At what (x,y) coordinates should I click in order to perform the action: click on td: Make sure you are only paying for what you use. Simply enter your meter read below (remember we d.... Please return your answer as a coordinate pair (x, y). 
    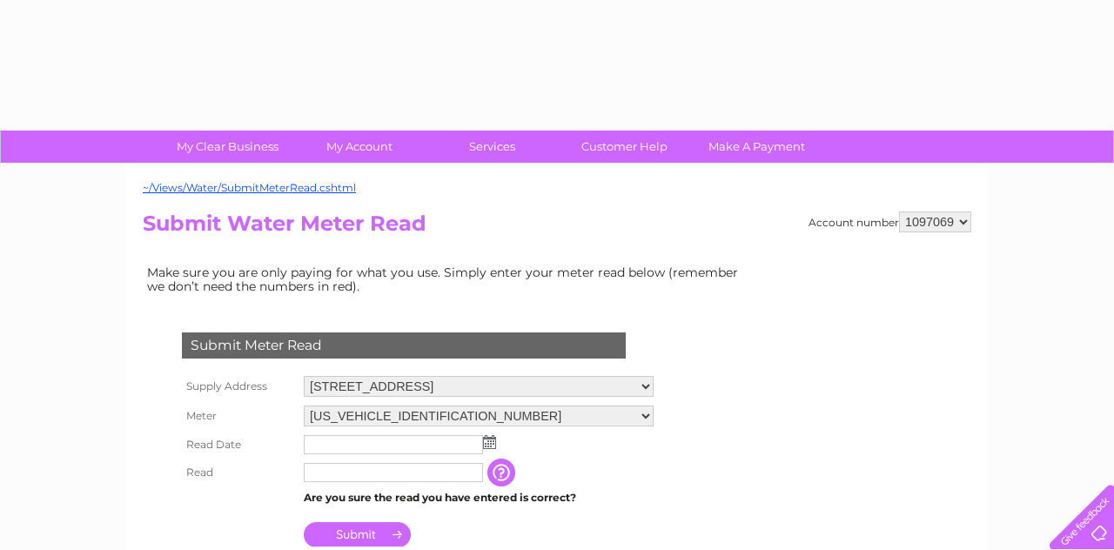
    Looking at the image, I should click on (447, 279).